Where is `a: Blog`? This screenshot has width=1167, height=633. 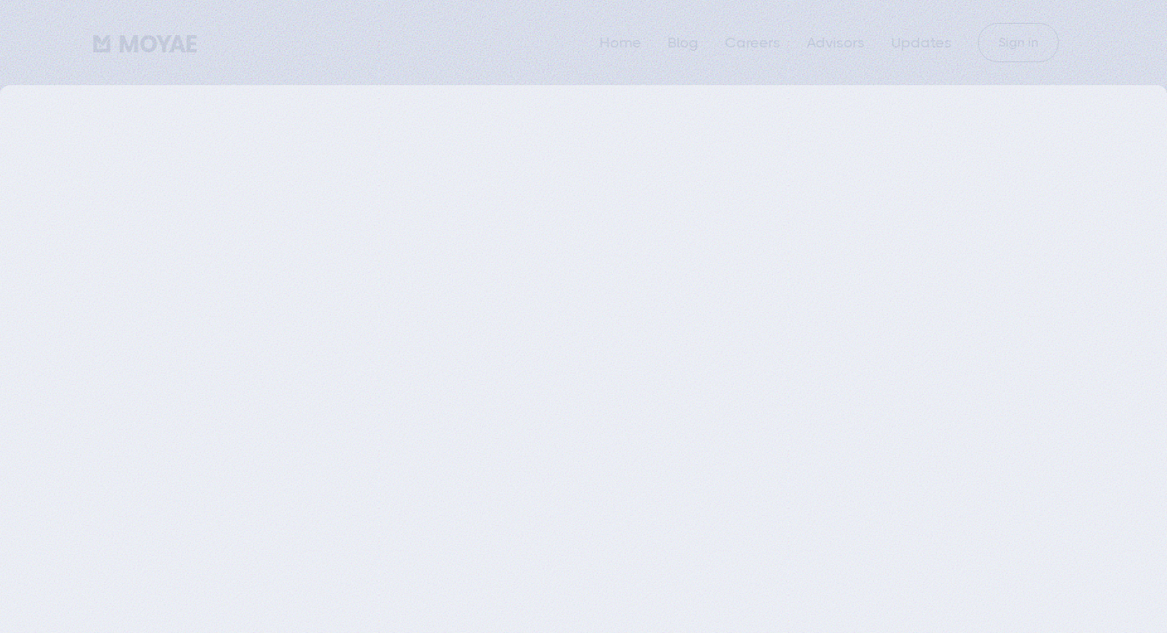
a: Blog is located at coordinates (683, 43).